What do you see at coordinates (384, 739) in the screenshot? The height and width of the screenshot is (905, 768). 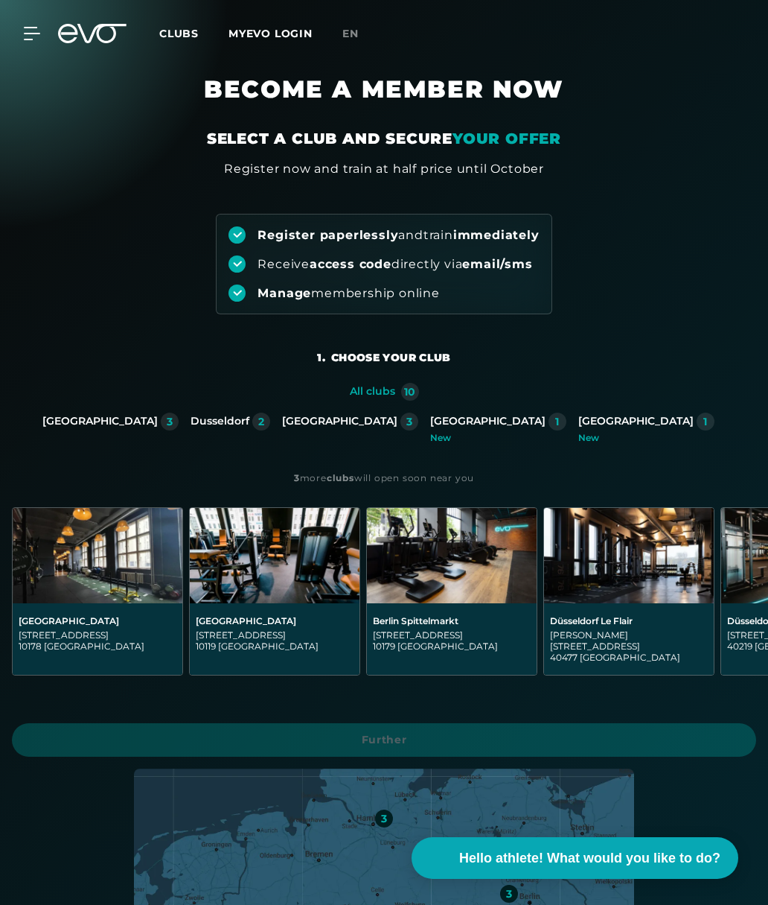 I see `a: Further` at bounding box center [384, 739].